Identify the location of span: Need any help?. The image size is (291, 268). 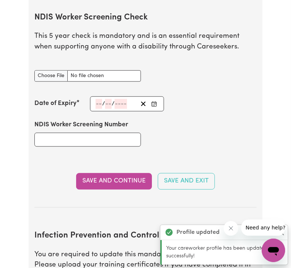
(24, 8).